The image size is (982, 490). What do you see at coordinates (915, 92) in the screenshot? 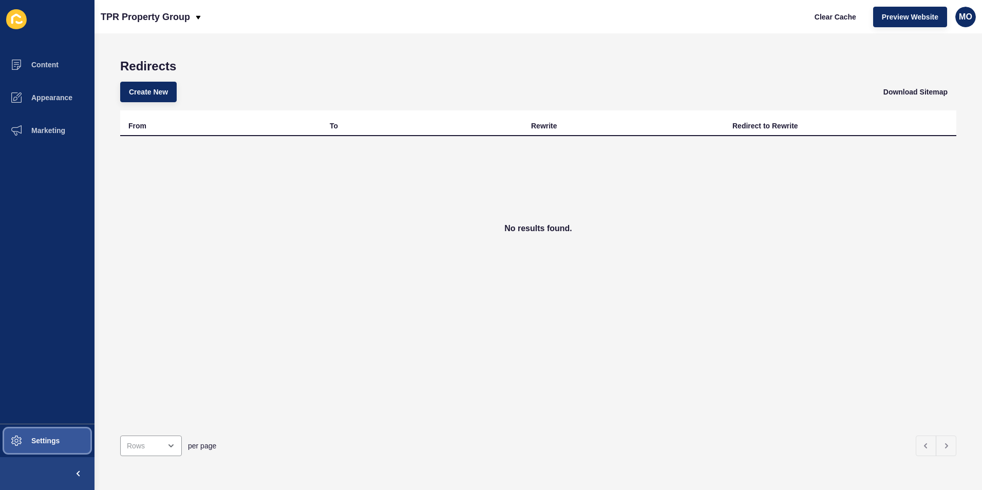
I see `button: Download Sitemap` at bounding box center [915, 92].